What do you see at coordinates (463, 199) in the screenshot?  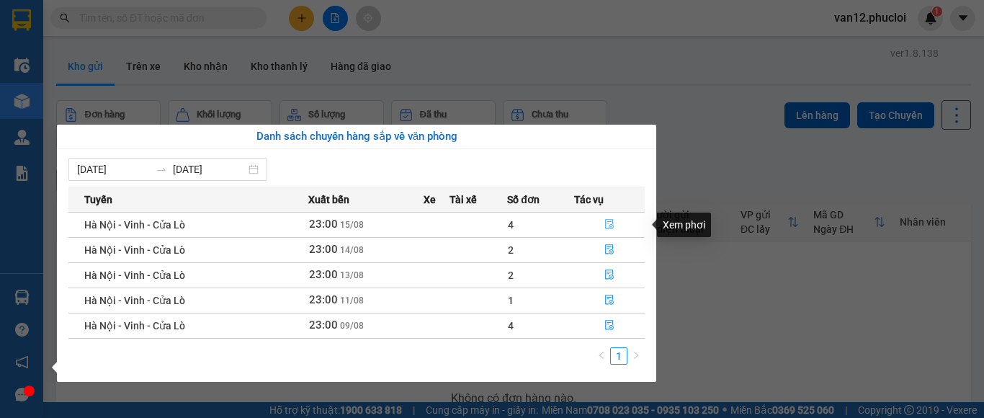 I see `span: Tài xế` at bounding box center [463, 199].